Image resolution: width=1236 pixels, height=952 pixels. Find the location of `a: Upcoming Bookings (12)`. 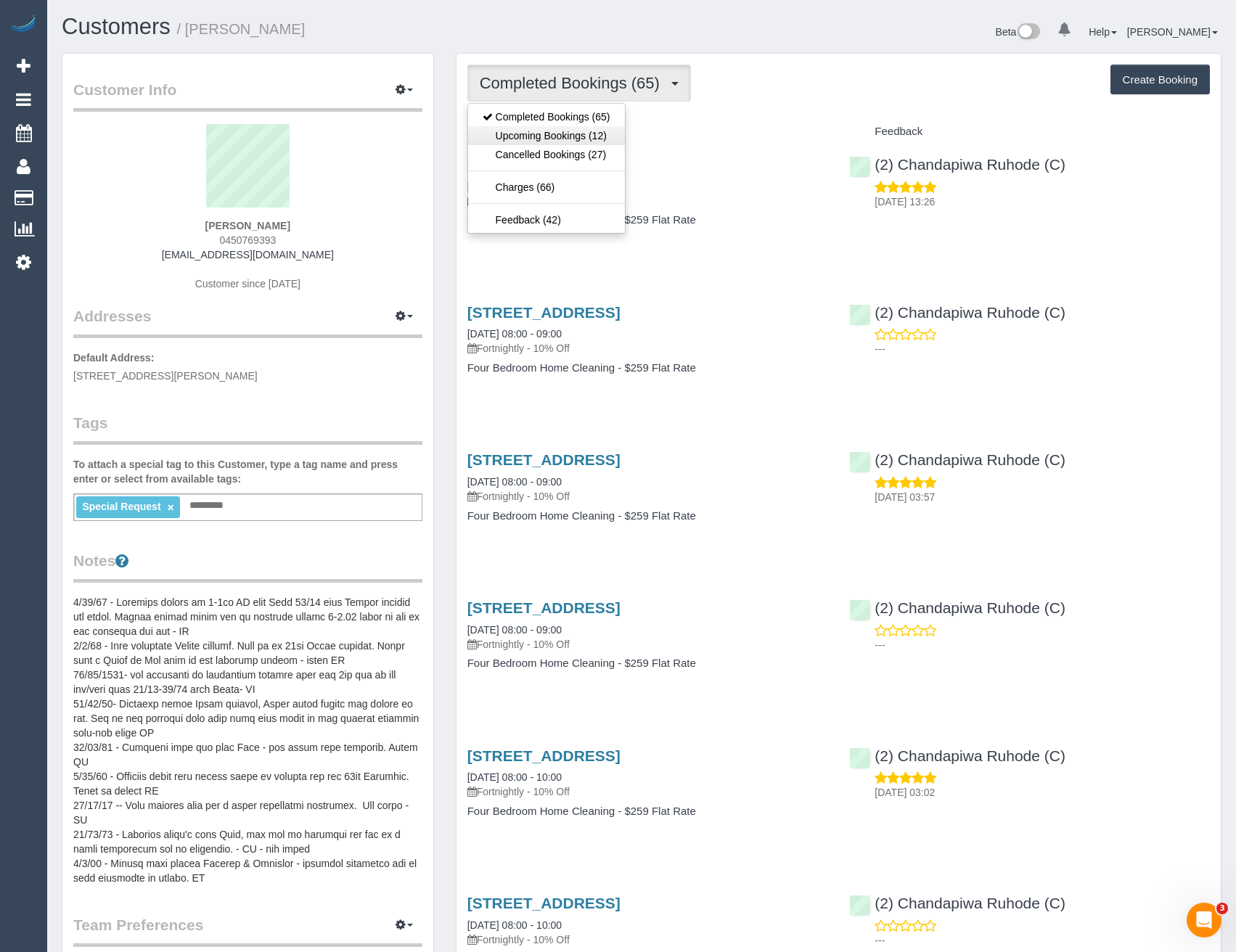

a: Upcoming Bookings (12) is located at coordinates (547, 136).